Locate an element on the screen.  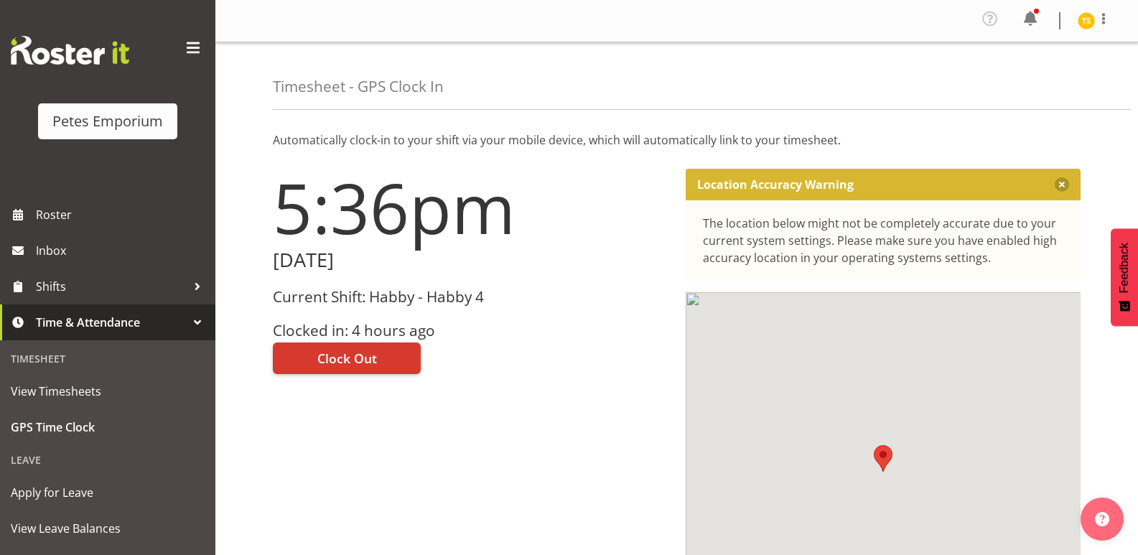
span: Roster is located at coordinates (122, 215).